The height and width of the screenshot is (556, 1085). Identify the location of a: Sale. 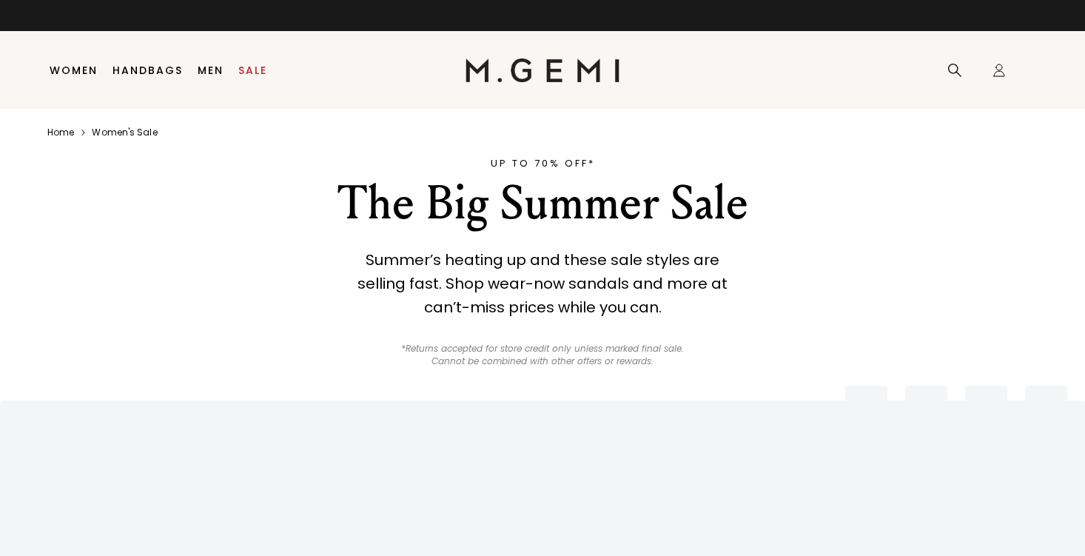
(252, 70).